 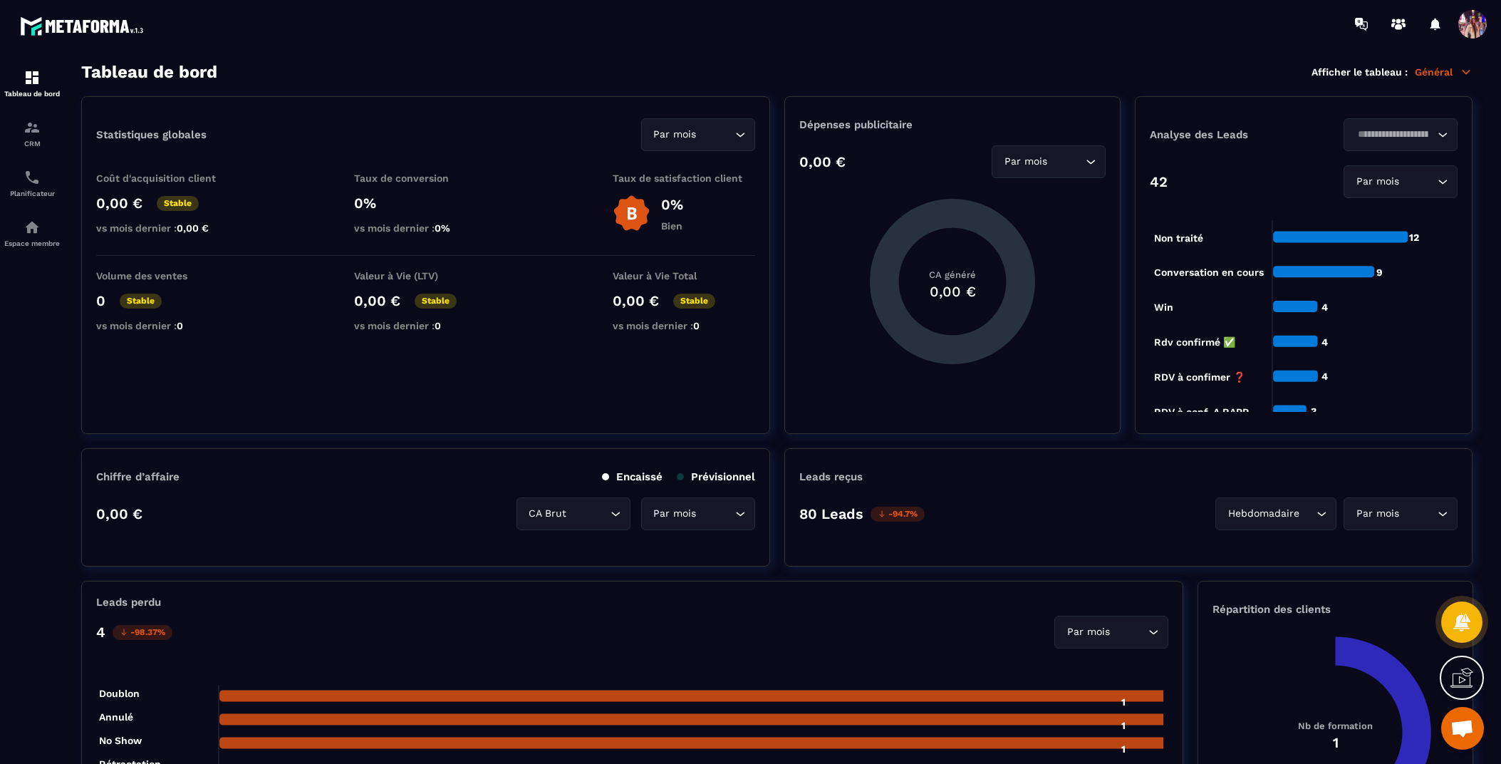 I want to click on p: Encaissé, so click(x=632, y=477).